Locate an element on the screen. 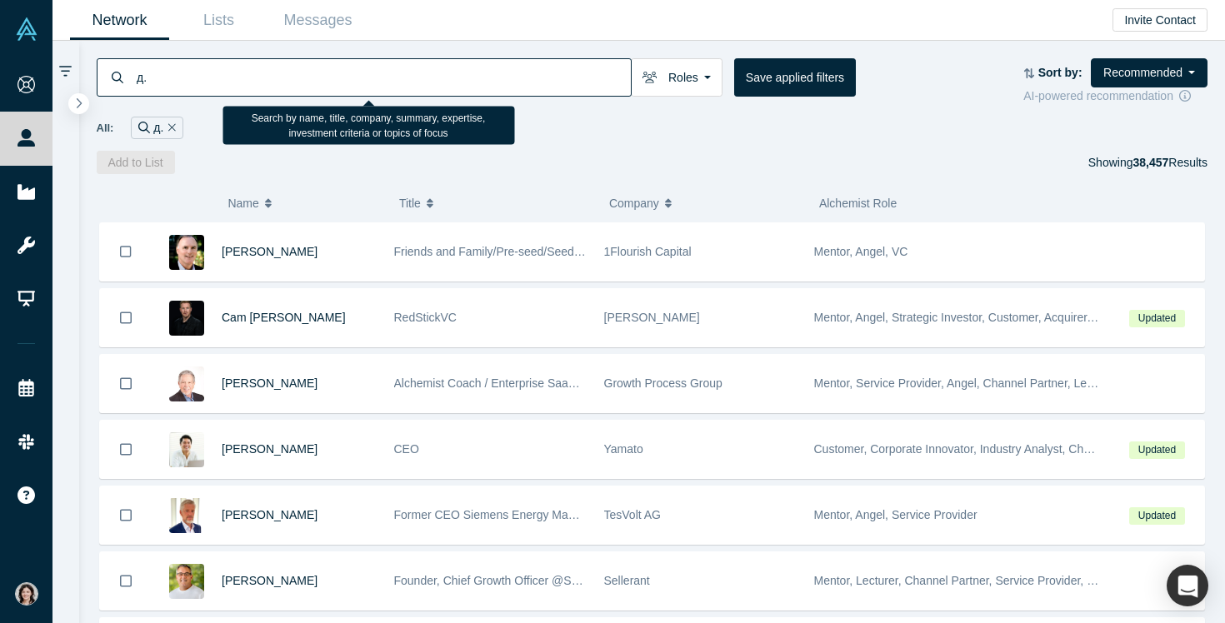 This screenshot has width=1225, height=623. a: Network is located at coordinates (119, 20).